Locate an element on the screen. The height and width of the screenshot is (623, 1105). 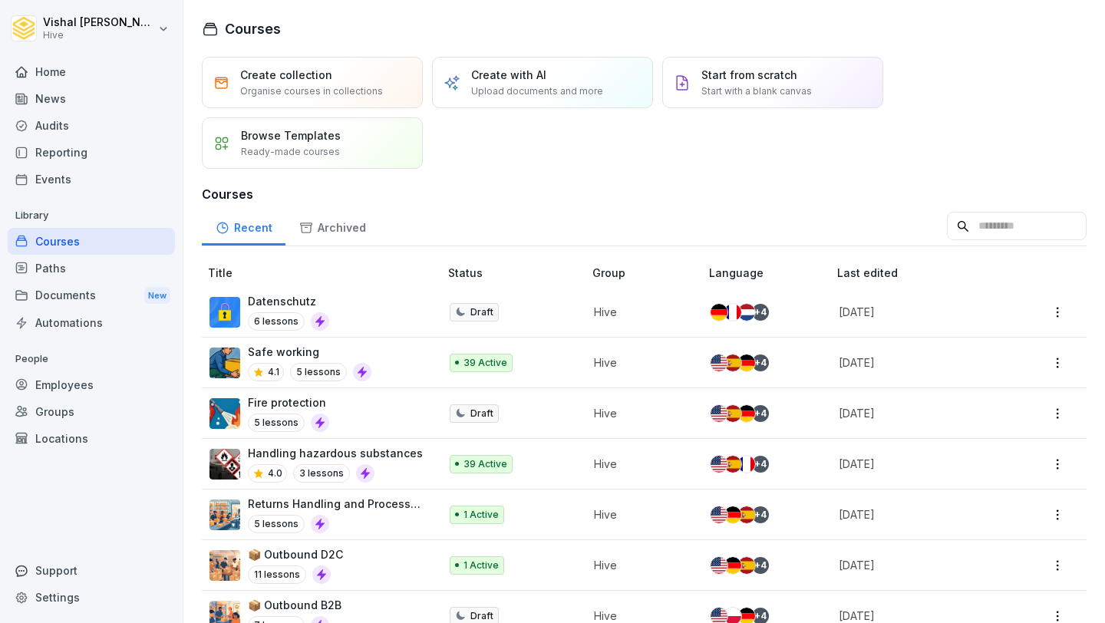
a: News is located at coordinates (91, 98).